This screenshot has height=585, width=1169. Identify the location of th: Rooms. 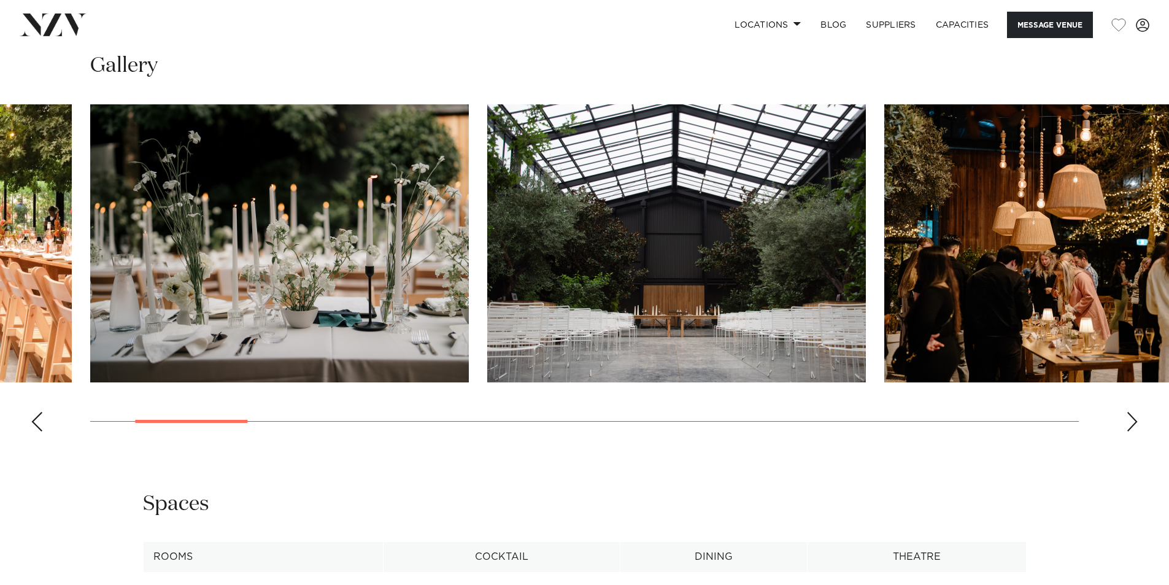
(263, 557).